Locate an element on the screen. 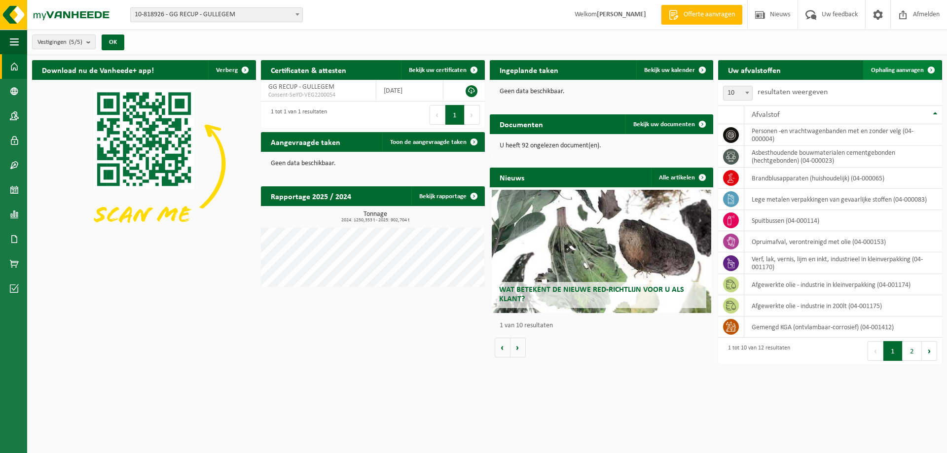  span: 2024: 1250,353 t - 2025: 902,704 t is located at coordinates (375, 220).